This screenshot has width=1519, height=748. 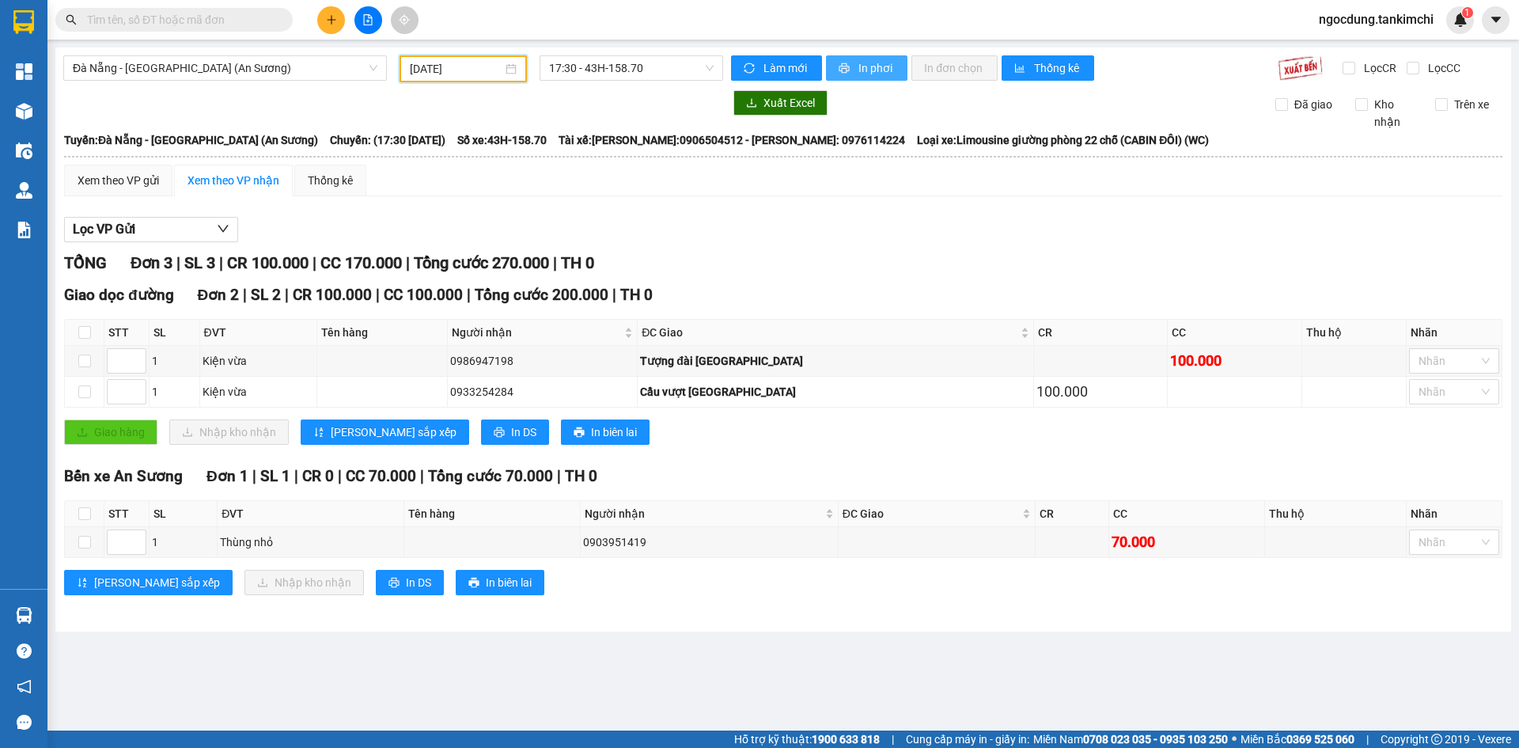 I want to click on div: Xem theo VP nhận, so click(x=233, y=180).